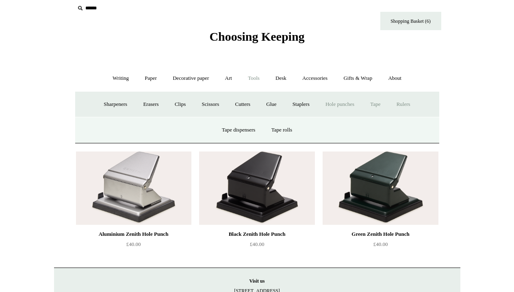  I want to click on a: Tools, so click(254, 78).